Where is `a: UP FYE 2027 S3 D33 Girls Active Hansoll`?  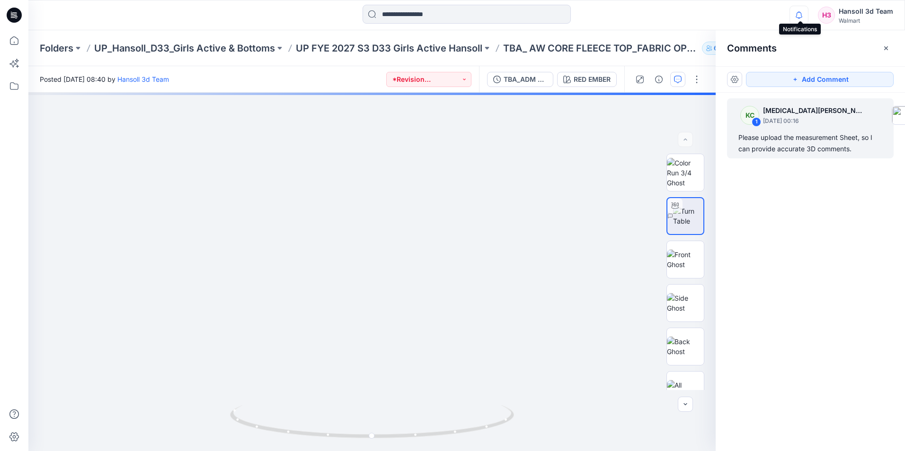
a: UP FYE 2027 S3 D33 Girls Active Hansoll is located at coordinates (389, 48).